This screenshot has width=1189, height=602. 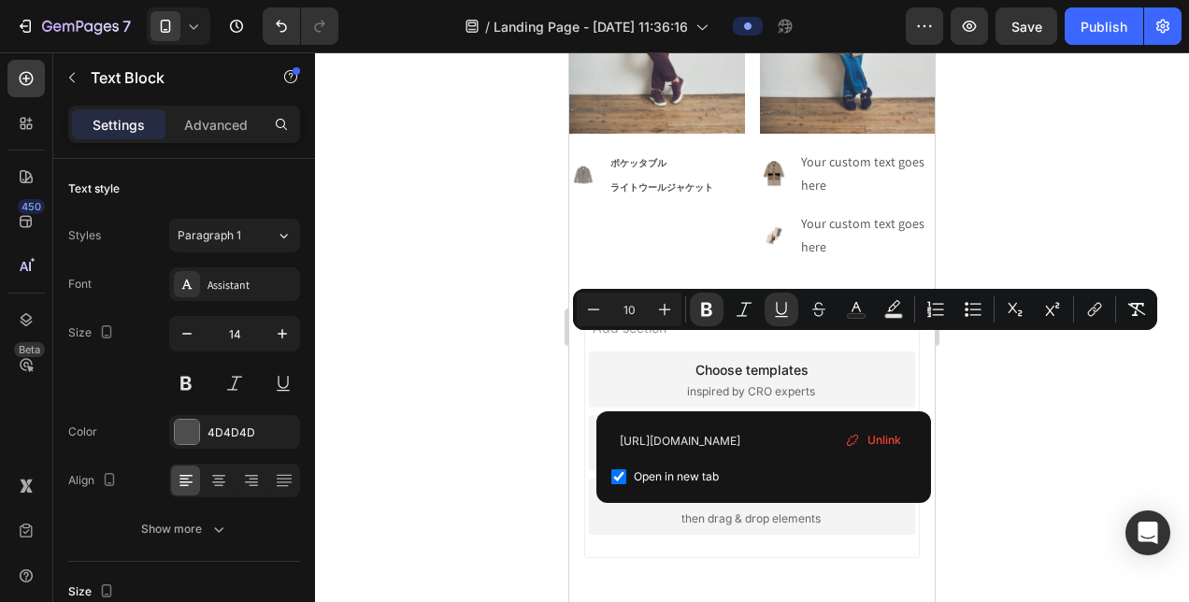 I want to click on div: Publish, so click(x=1104, y=26).